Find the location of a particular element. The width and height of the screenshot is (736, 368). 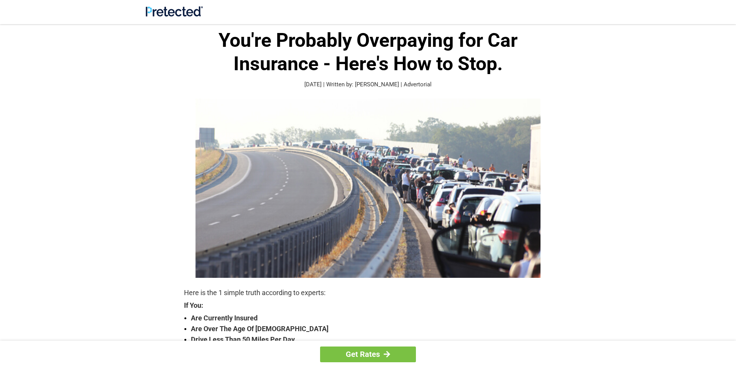

strong: Are Currently Insured is located at coordinates (371, 318).